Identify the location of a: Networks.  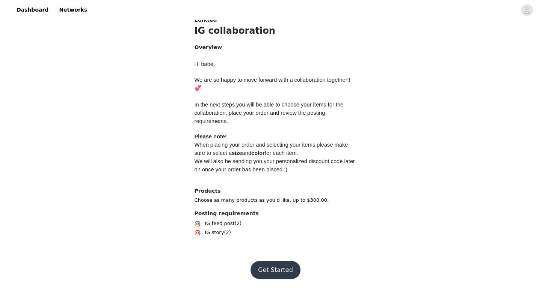
(73, 10).